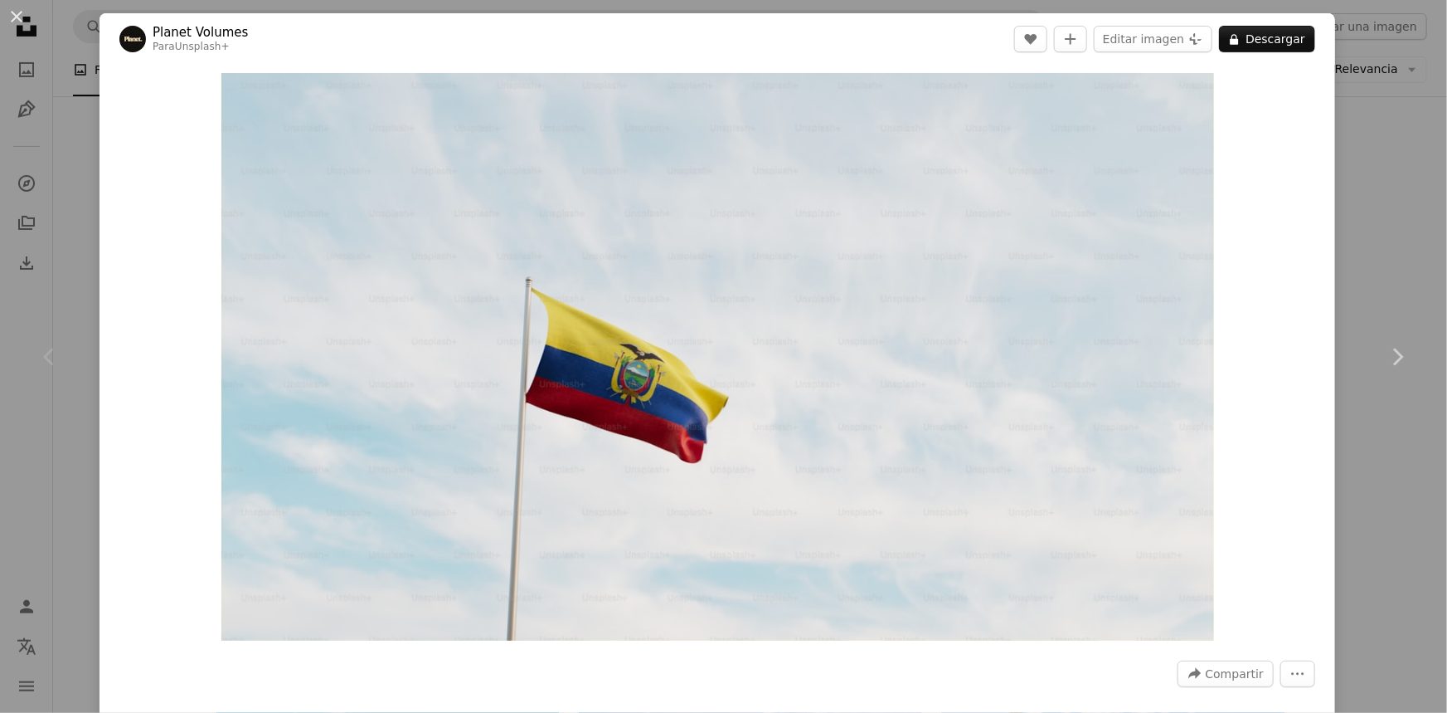  What do you see at coordinates (133, 39) in the screenshot?
I see `a: Ve al perfil de Planet Volumes` at bounding box center [133, 39].